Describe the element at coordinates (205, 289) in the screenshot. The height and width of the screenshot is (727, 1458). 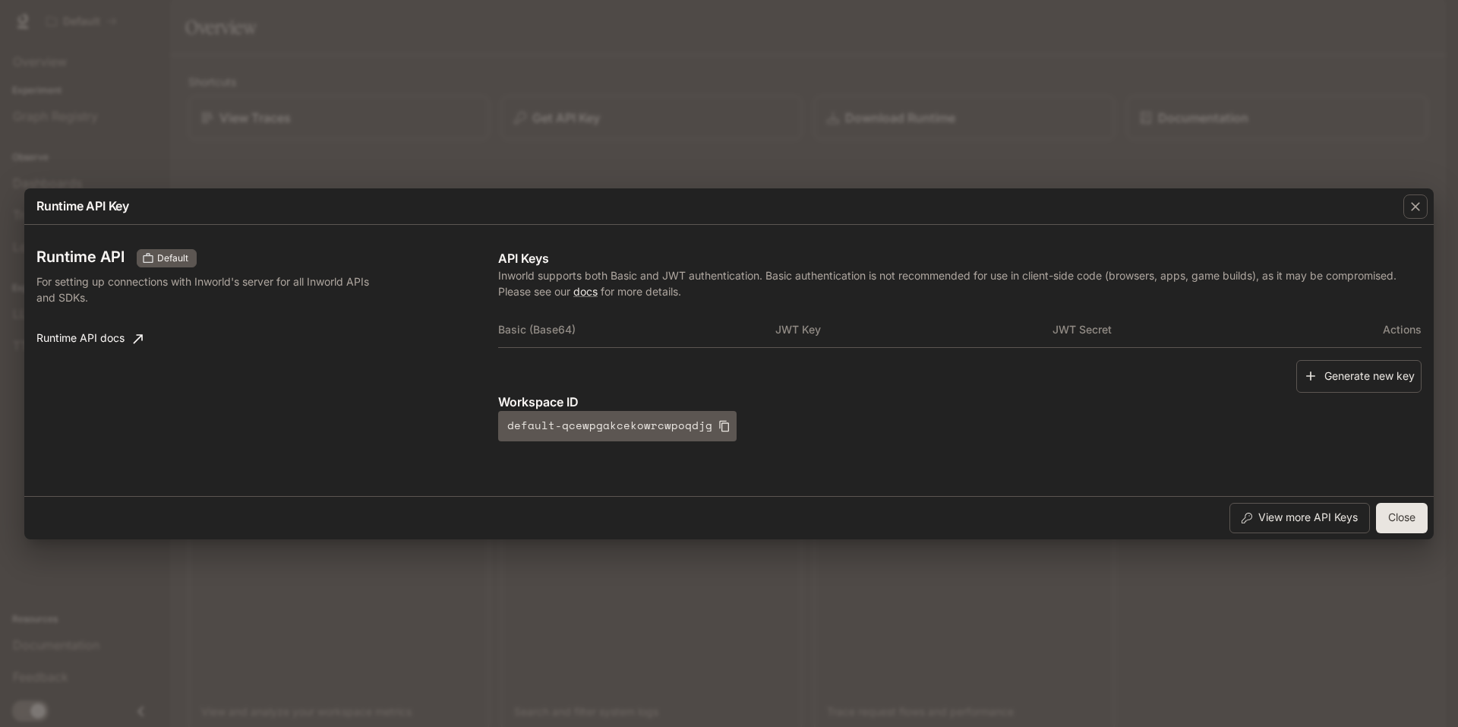
I see `p: For setting up connections with Inworld's server for all Inworld APIs and SDKs.` at that location.